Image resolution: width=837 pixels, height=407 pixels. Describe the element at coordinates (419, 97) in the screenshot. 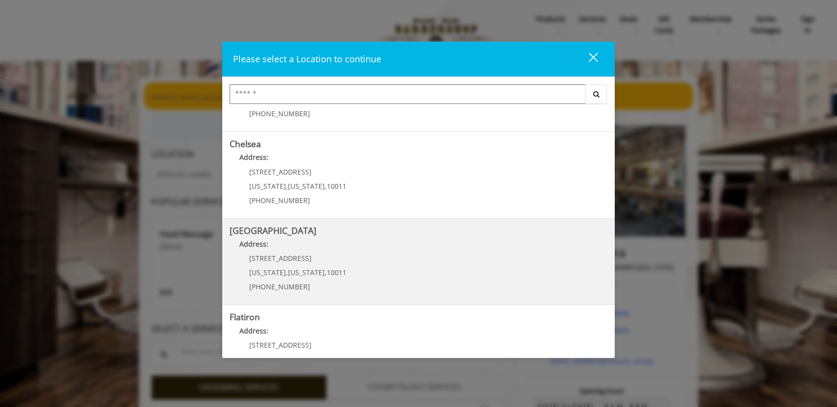

I see `div: Center Select` at that location.